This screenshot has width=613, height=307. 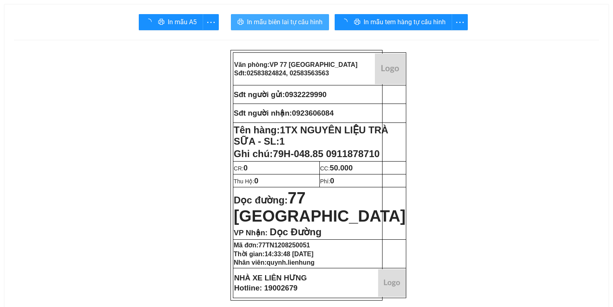 What do you see at coordinates (336, 168) in the screenshot?
I see `span: CC:` at bounding box center [336, 168].